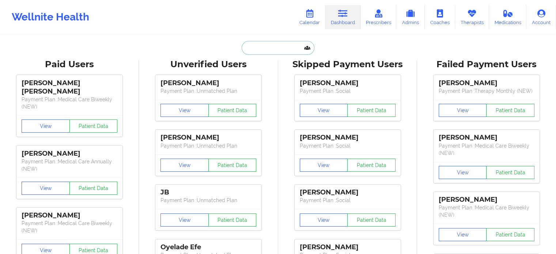 The image size is (556, 254). Describe the element at coordinates (70, 64) in the screenshot. I see `div: Paid Users` at that location.